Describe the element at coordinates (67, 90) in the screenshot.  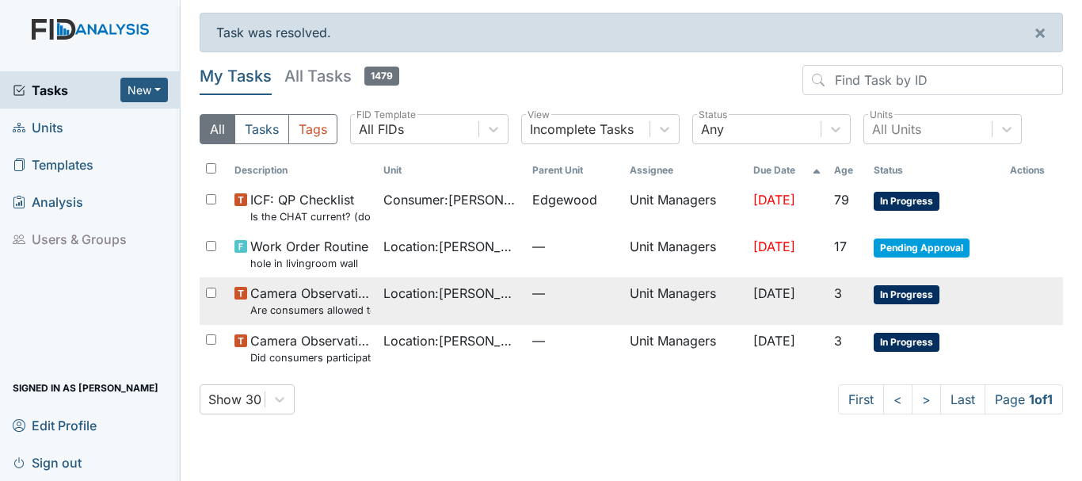
I see `a: Tasks` at that location.